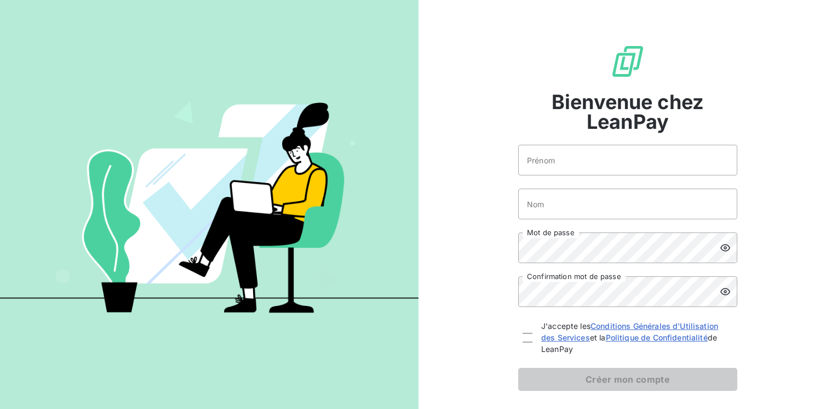  I want to click on span: Politique de Confidentialité, so click(657, 337).